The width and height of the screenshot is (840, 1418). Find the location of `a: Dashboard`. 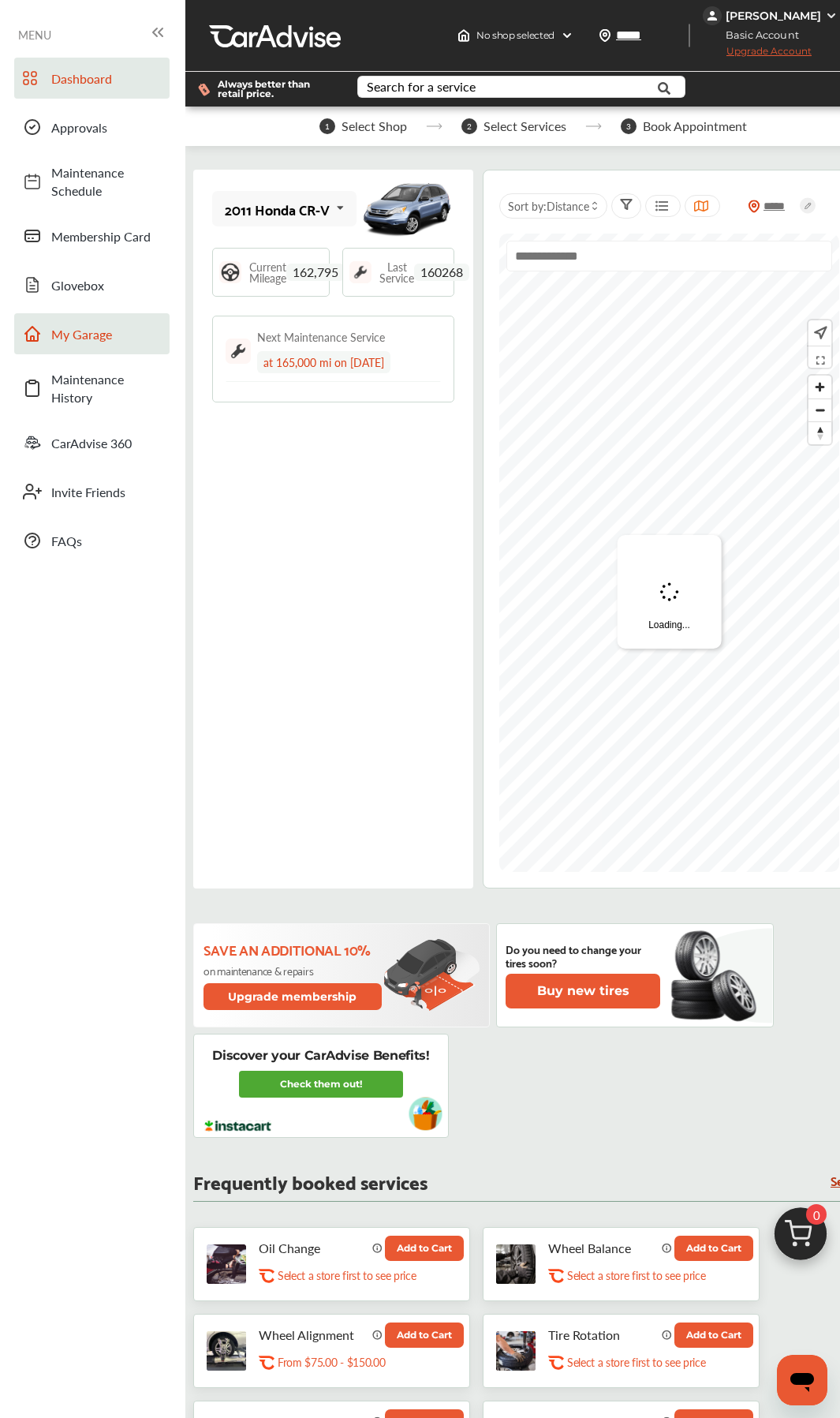

a: Dashboard is located at coordinates (91, 78).